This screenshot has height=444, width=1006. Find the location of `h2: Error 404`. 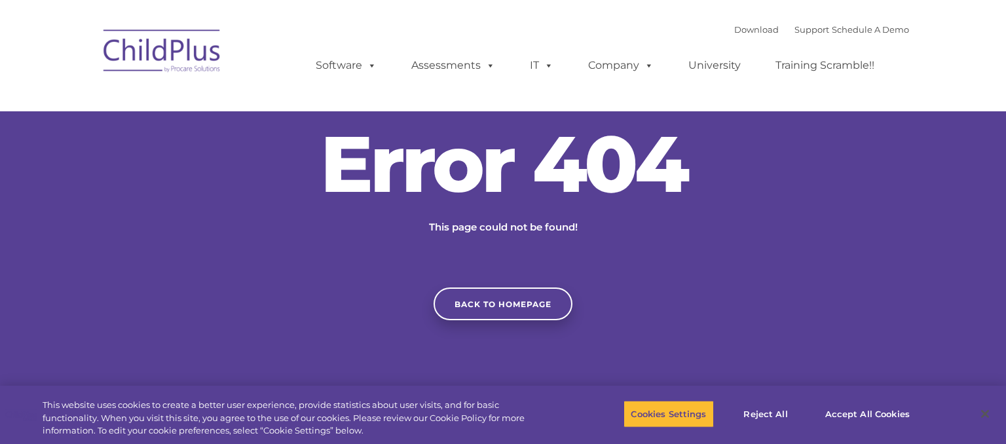

h2: Error 404 is located at coordinates (503, 164).